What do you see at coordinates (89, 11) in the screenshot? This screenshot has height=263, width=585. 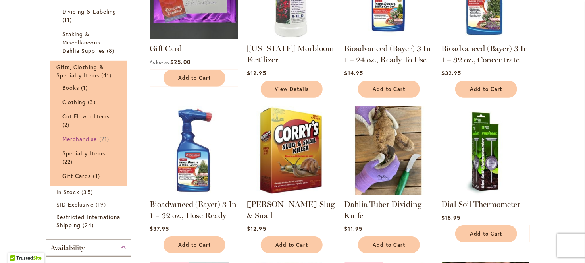 I see `span: Dividing & Labeling` at bounding box center [89, 11].